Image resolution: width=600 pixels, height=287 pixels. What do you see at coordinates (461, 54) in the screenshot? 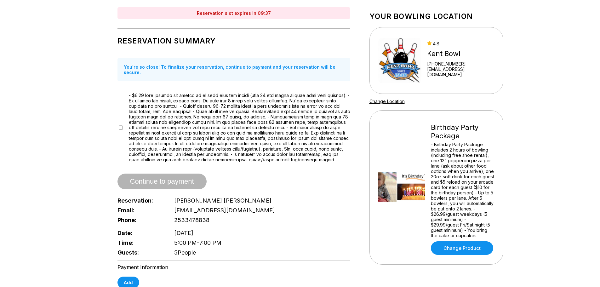
I see `div: Kent Bowl` at bounding box center [461, 54].